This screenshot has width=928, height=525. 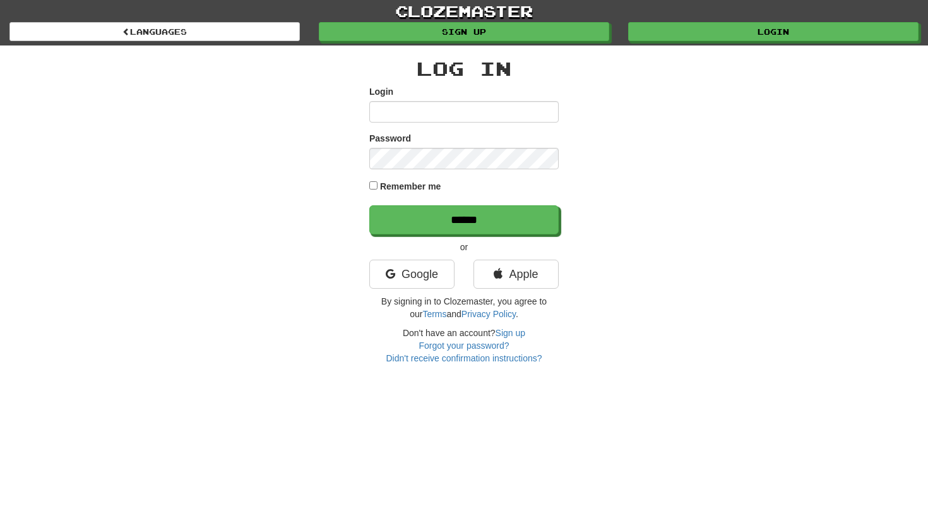 What do you see at coordinates (464, 358) in the screenshot?
I see `a: Didn't receive confirmation instructions?` at bounding box center [464, 358].